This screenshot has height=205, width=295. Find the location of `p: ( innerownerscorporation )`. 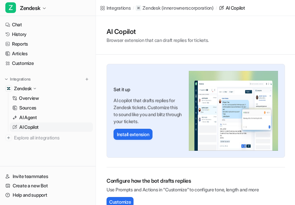

p: ( innerownerscorporation ) is located at coordinates (187, 8).